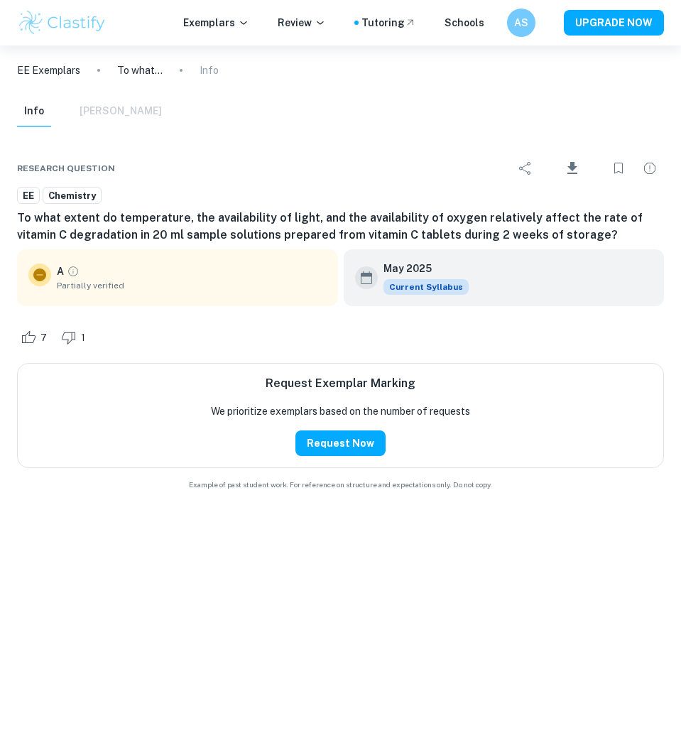 The height and width of the screenshot is (738, 681). I want to click on div: Share, so click(526, 168).